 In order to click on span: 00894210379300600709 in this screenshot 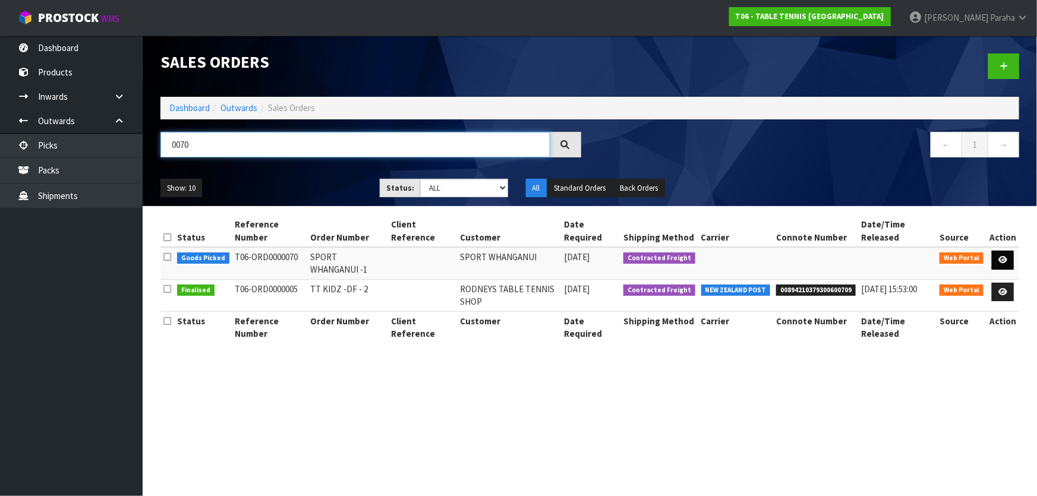, I will do `click(816, 291)`.